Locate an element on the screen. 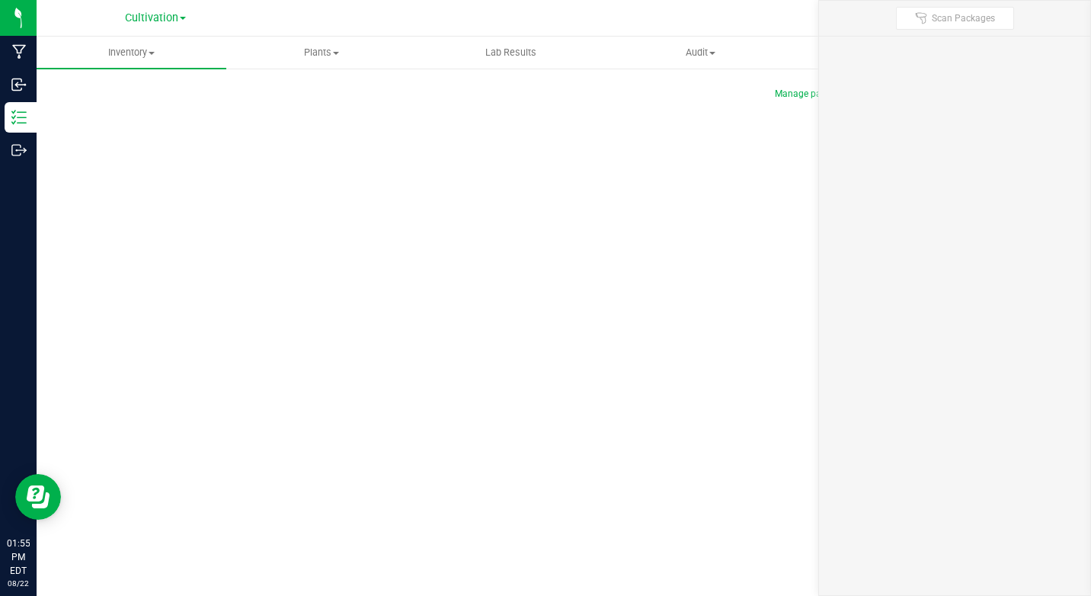 Image resolution: width=1091 pixels, height=596 pixels. span: Cultivation is located at coordinates (152, 18).